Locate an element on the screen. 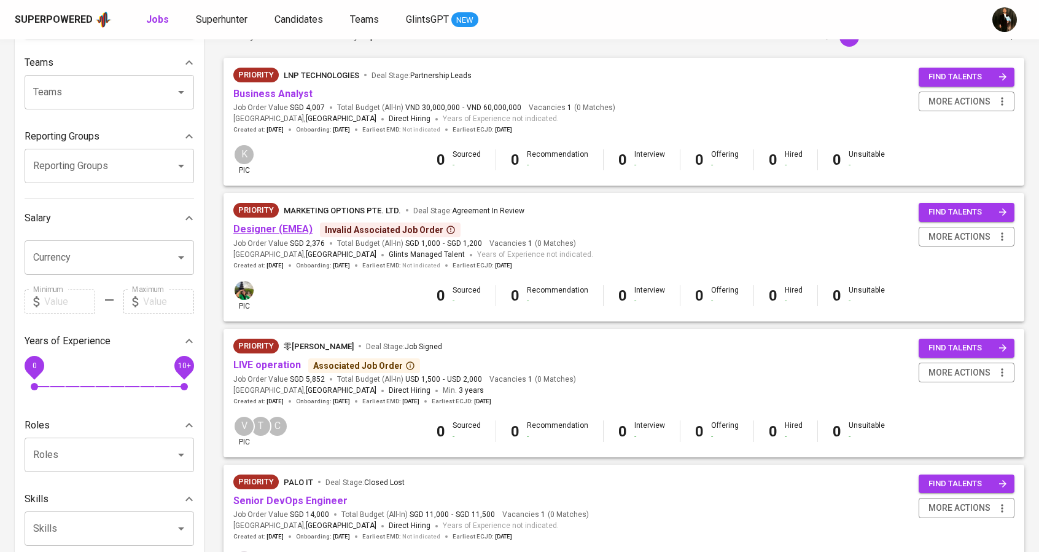 This screenshot has height=552, width=1039. a: GlintsGPT NEW is located at coordinates (442, 20).